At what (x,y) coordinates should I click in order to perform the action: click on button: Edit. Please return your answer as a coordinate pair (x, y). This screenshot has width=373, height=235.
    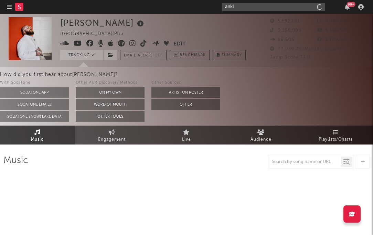
    Looking at the image, I should click on (179, 44).